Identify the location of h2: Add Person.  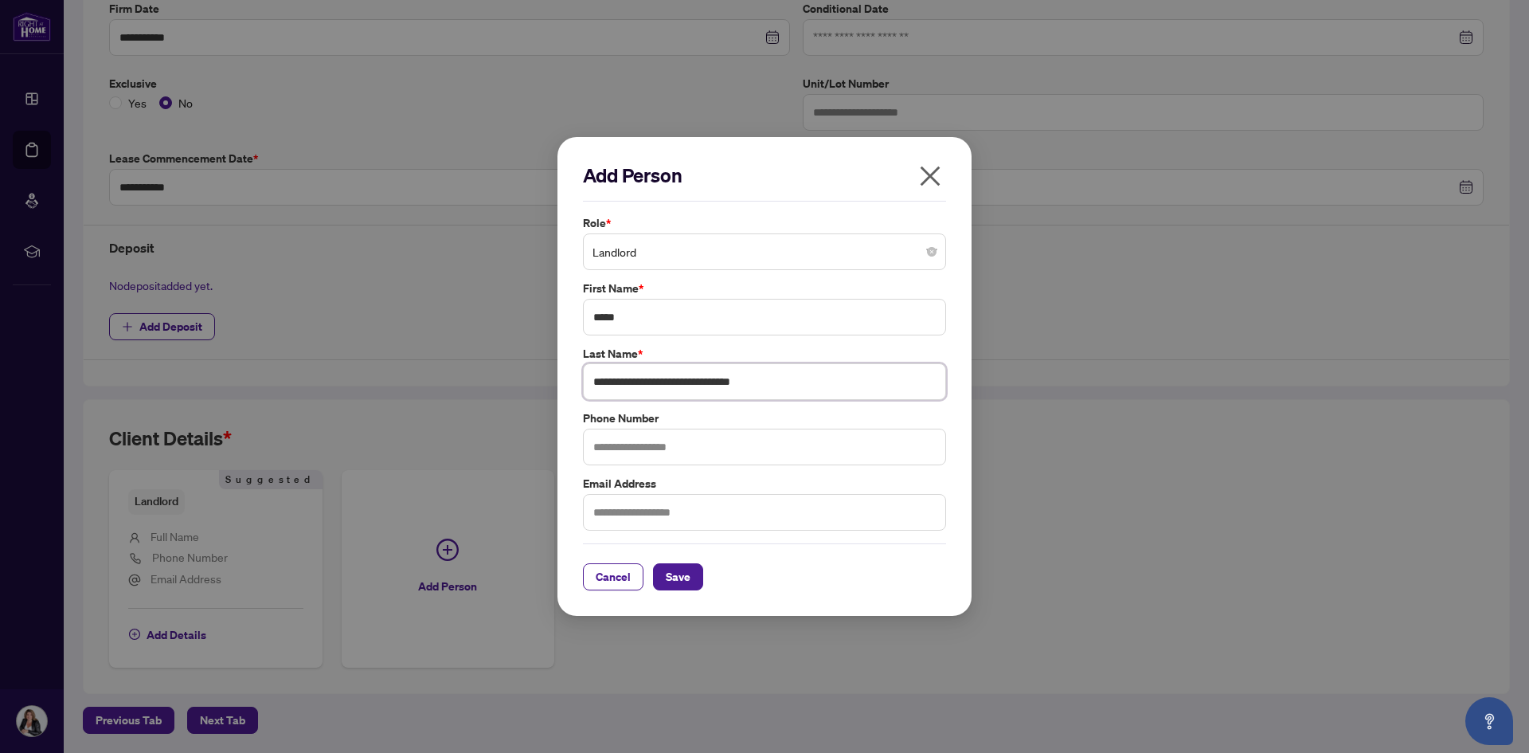
(765, 175).